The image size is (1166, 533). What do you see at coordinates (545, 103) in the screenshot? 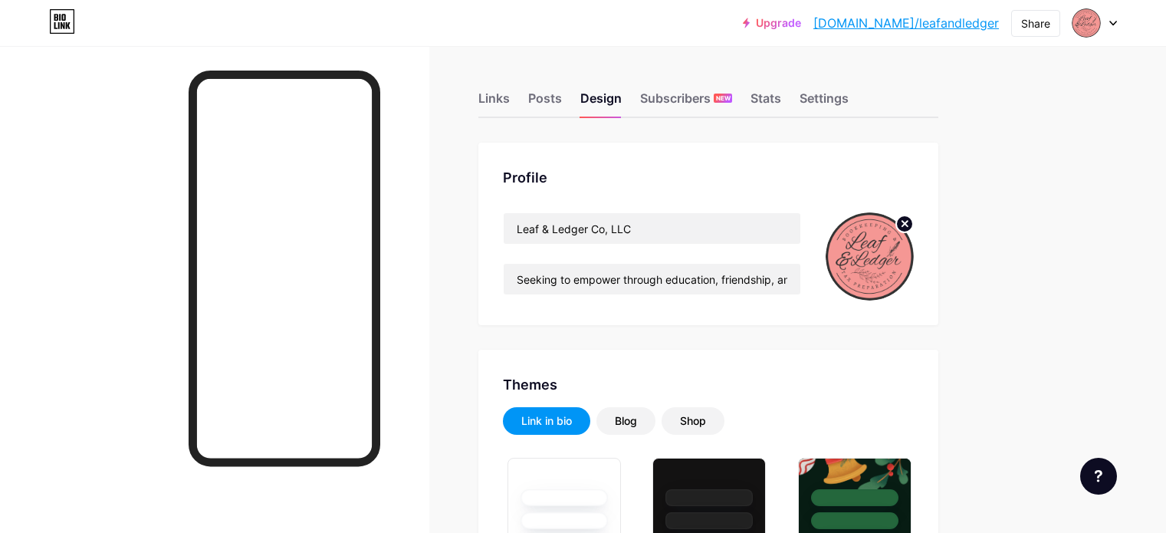
I see `div: Posts` at bounding box center [545, 103].